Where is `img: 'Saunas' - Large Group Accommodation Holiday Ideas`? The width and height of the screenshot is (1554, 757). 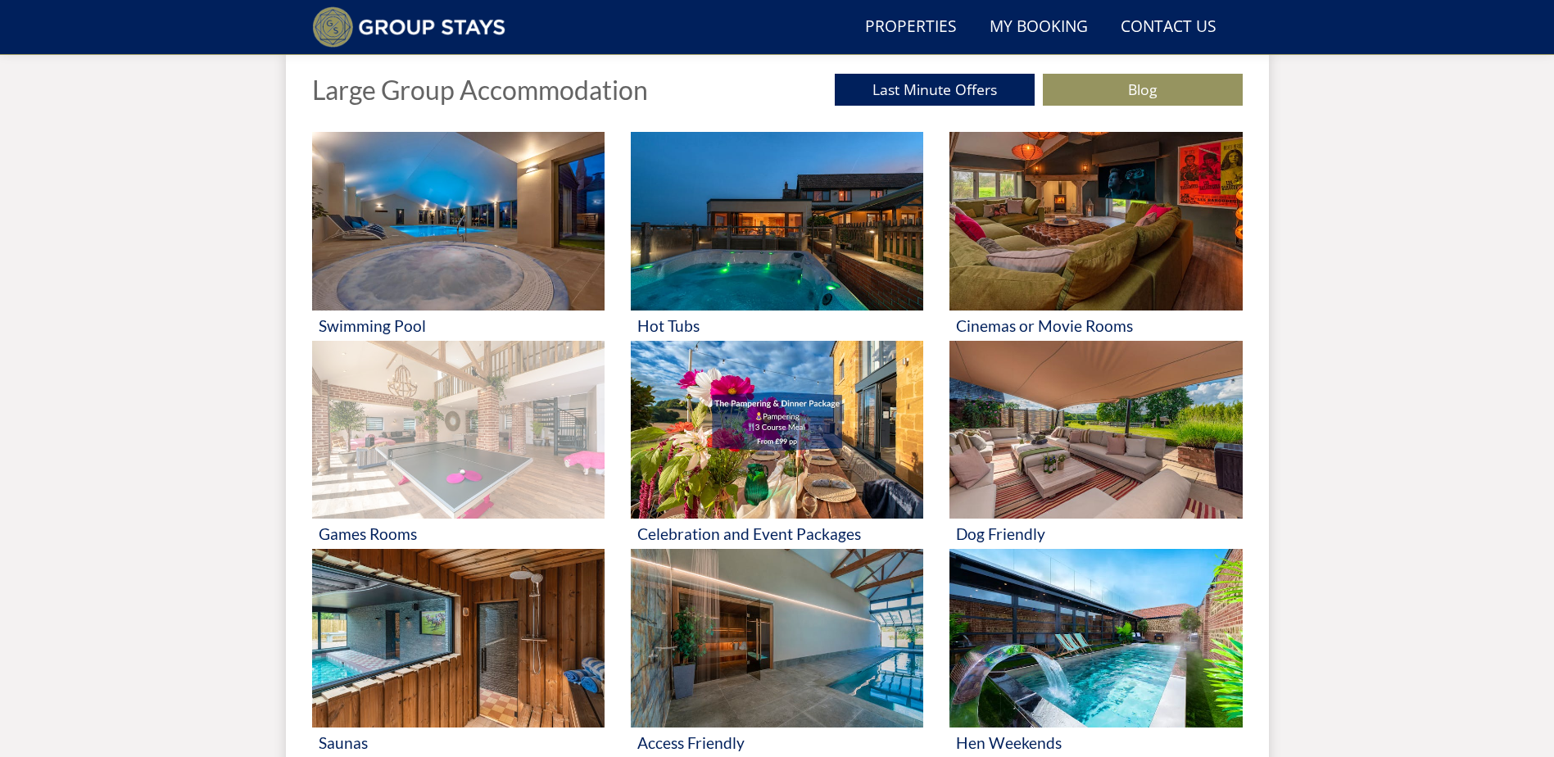
img: 'Saunas' - Large Group Accommodation Holiday Ideas is located at coordinates (458, 638).